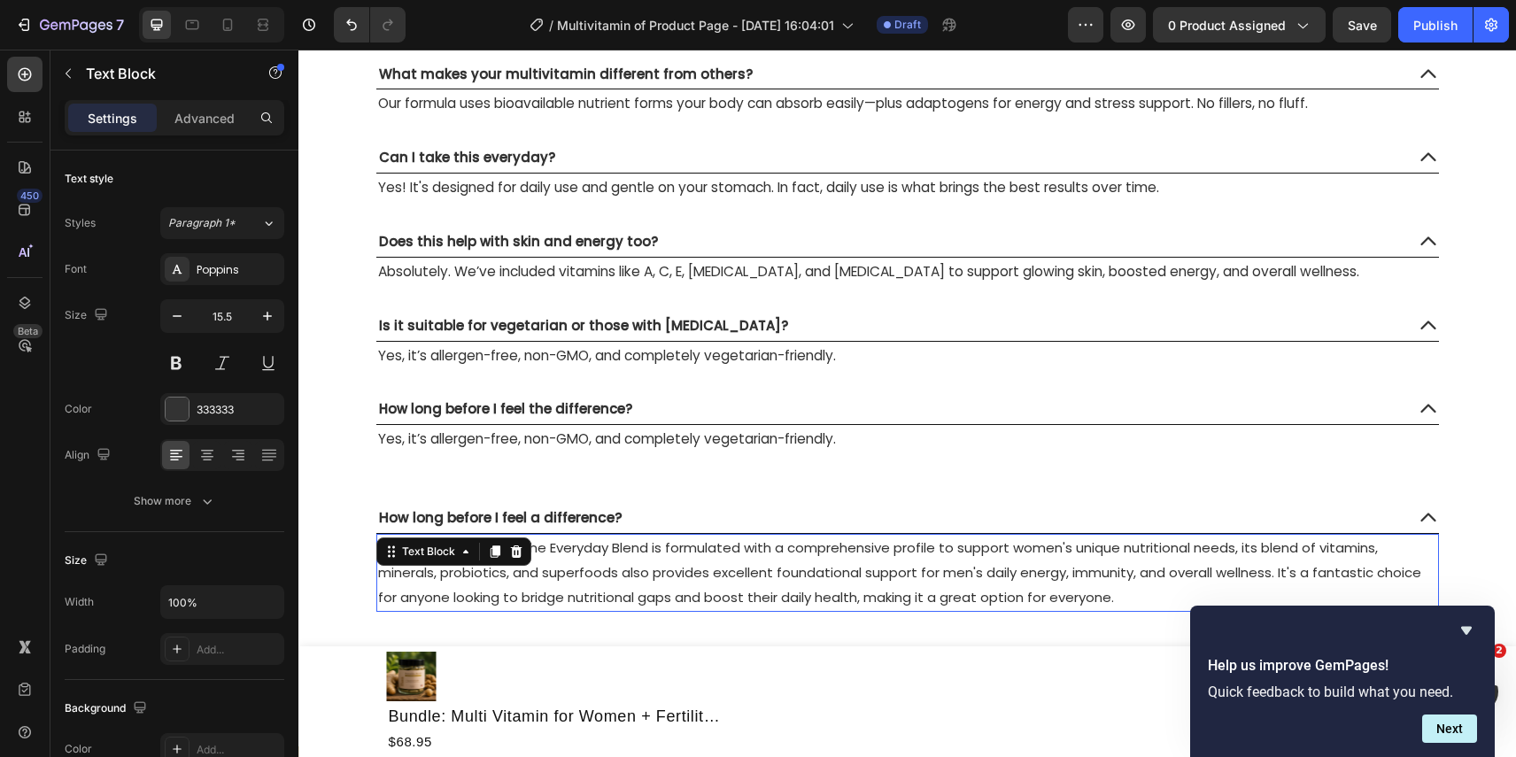 The height and width of the screenshot is (757, 1516). Describe the element at coordinates (120, 25) in the screenshot. I see `p: 7` at that location.